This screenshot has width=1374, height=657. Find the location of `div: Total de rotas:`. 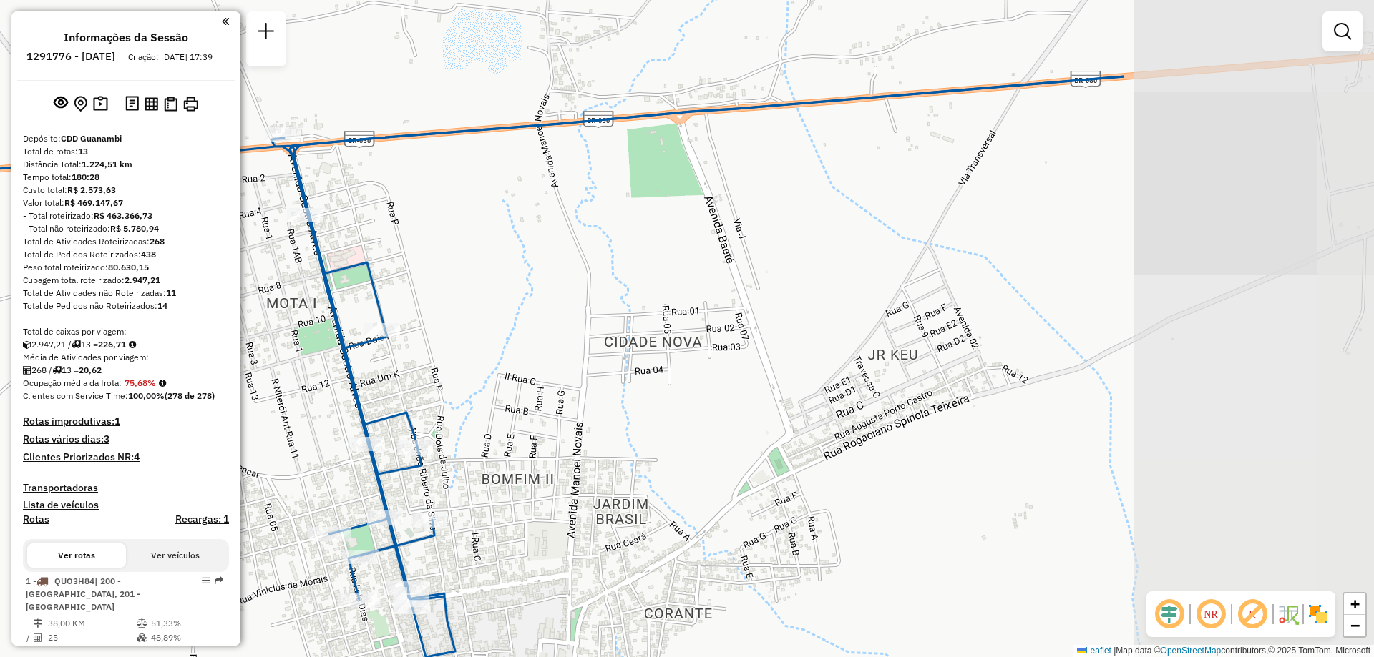

div: Total de rotas: is located at coordinates (126, 152).